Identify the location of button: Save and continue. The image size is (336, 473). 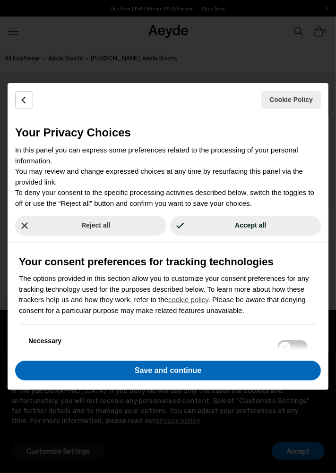
(168, 371).